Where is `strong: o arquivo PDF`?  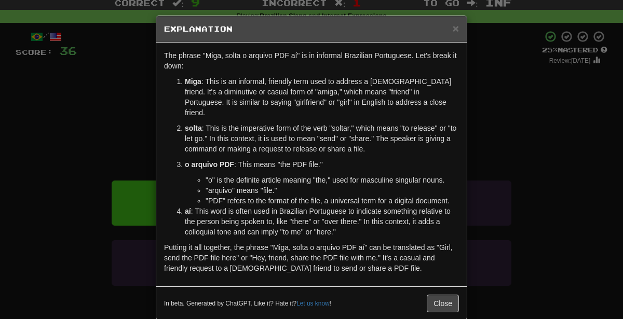
strong: o arquivo PDF is located at coordinates (209, 165).